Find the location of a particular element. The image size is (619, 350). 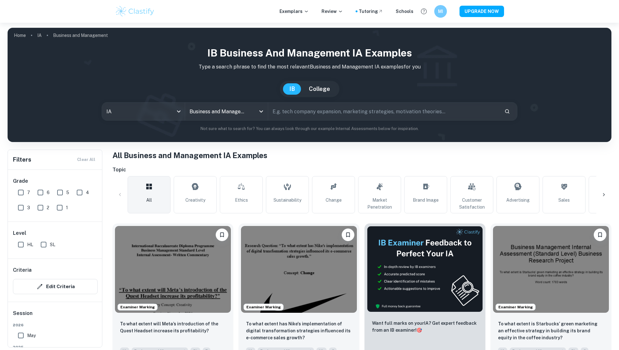

p: To what extent has Nike's implementation of digital transformation strategies influenced its e-co... is located at coordinates (299, 331).